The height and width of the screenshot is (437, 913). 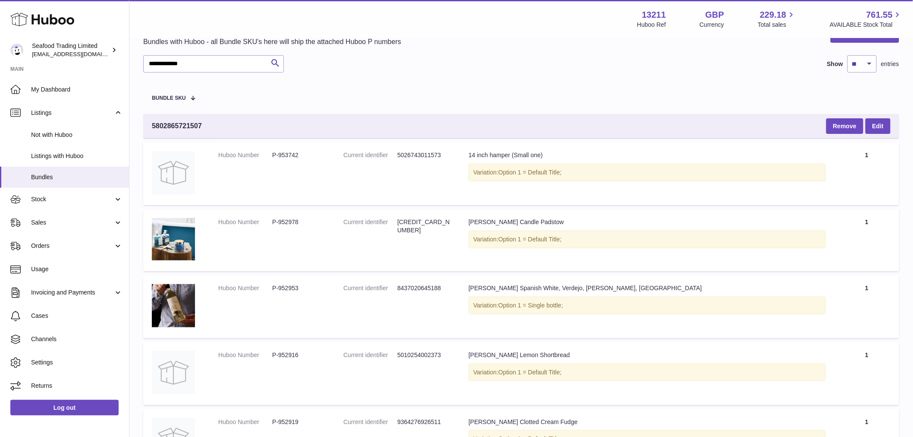 I want to click on div: Huboo Ref, so click(x=651, y=25).